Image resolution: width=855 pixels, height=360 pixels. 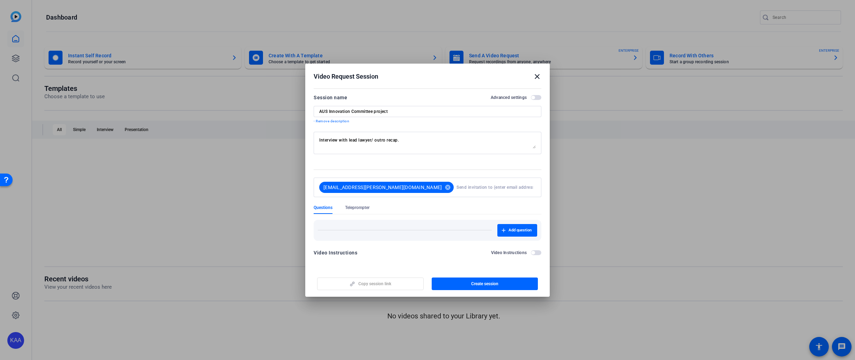 I want to click on input: Send invitation to (enter email address here), so click(x=495, y=187).